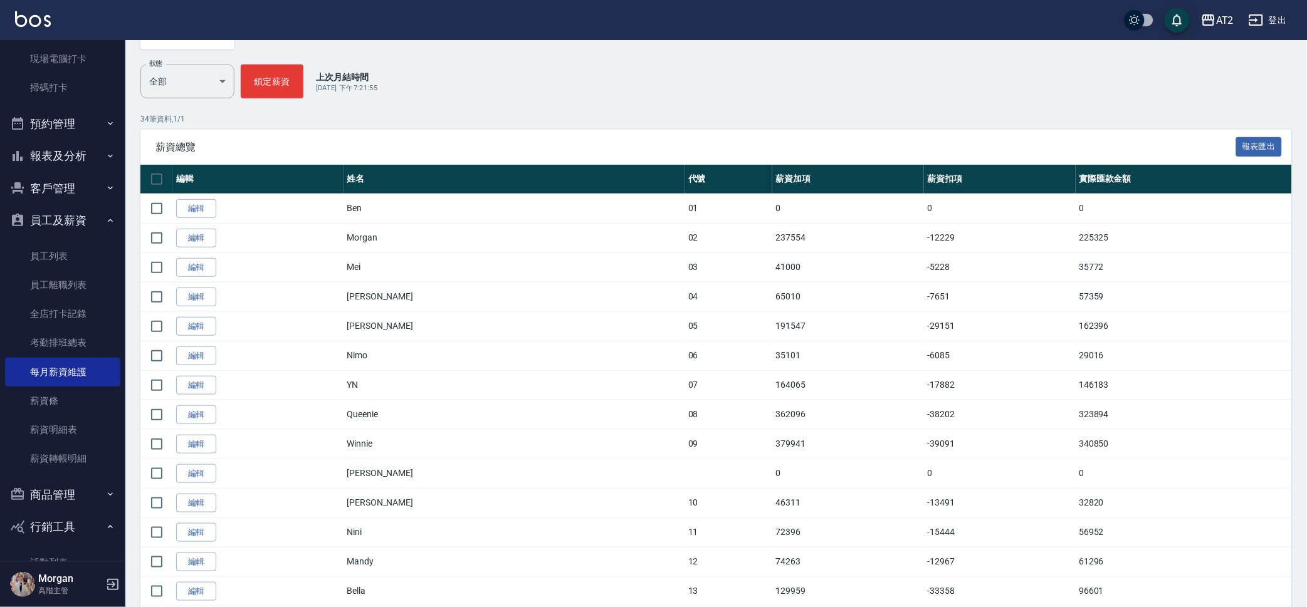 Image resolution: width=1307 pixels, height=607 pixels. I want to click on td: Queenie, so click(514, 414).